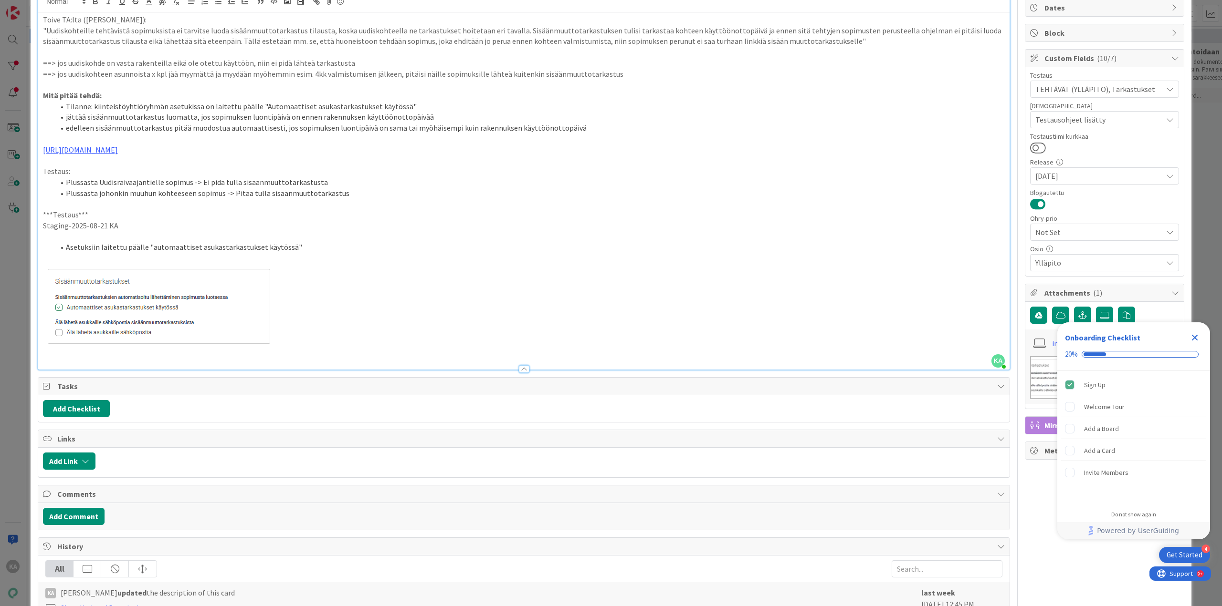  Describe the element at coordinates (529, 117) in the screenshot. I see `li: jättää sisäänmuuttotarkastus luomatta, jos sopimuksen luontipäivä on ennen rakennuksen käyttöönot...` at that location.